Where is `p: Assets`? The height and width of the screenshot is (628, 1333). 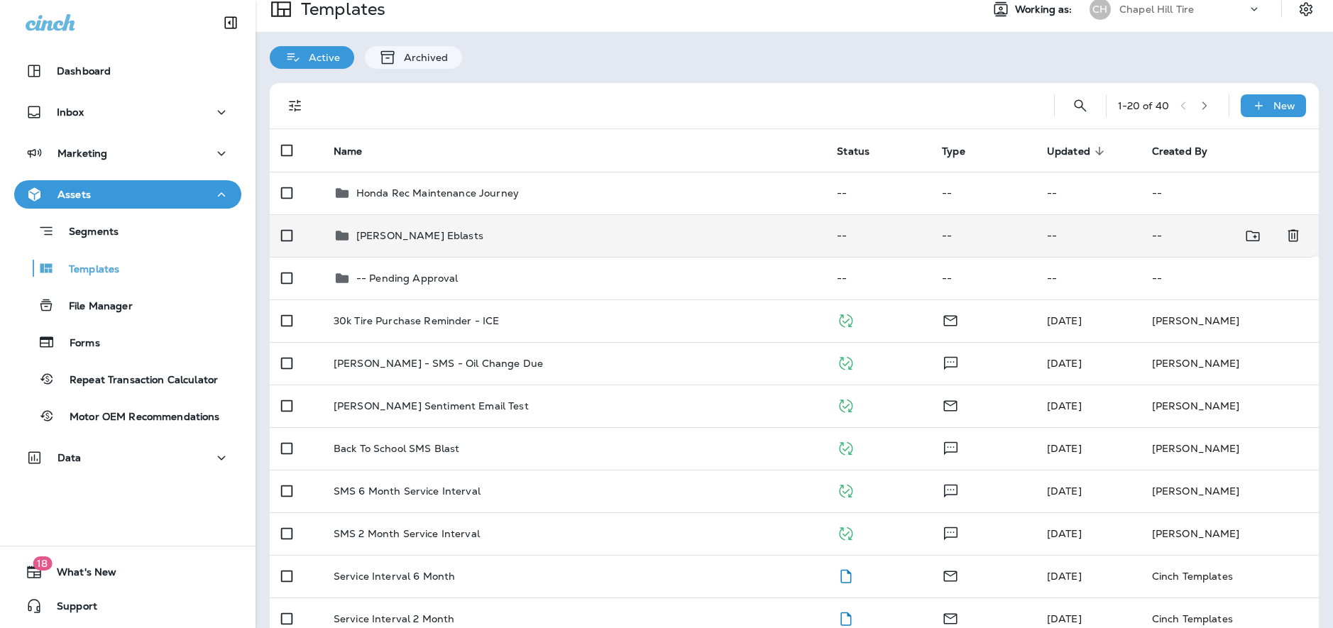 p: Assets is located at coordinates (74, 194).